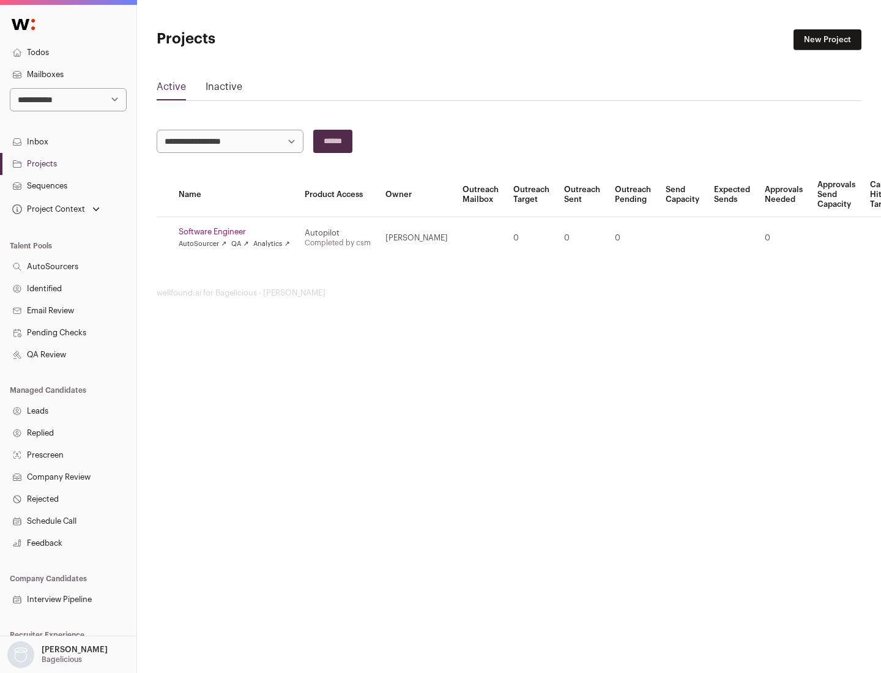  I want to click on div: Autopilot, so click(338, 233).